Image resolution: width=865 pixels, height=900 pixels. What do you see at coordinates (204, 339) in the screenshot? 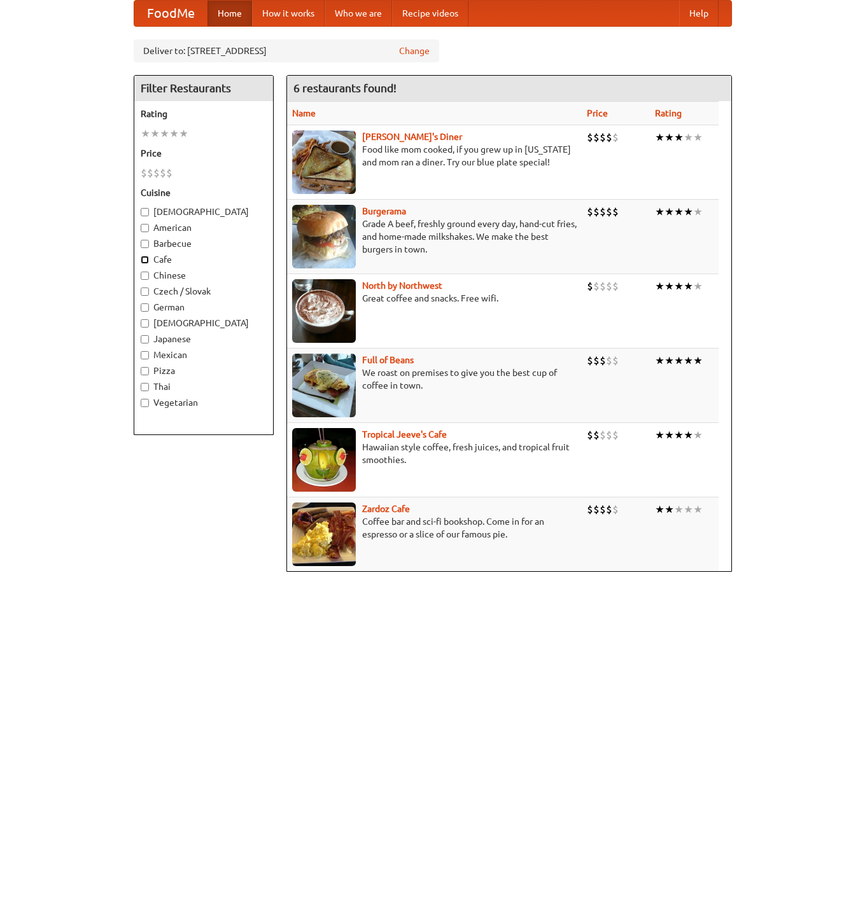
I see `label: Japanese` at bounding box center [204, 339].